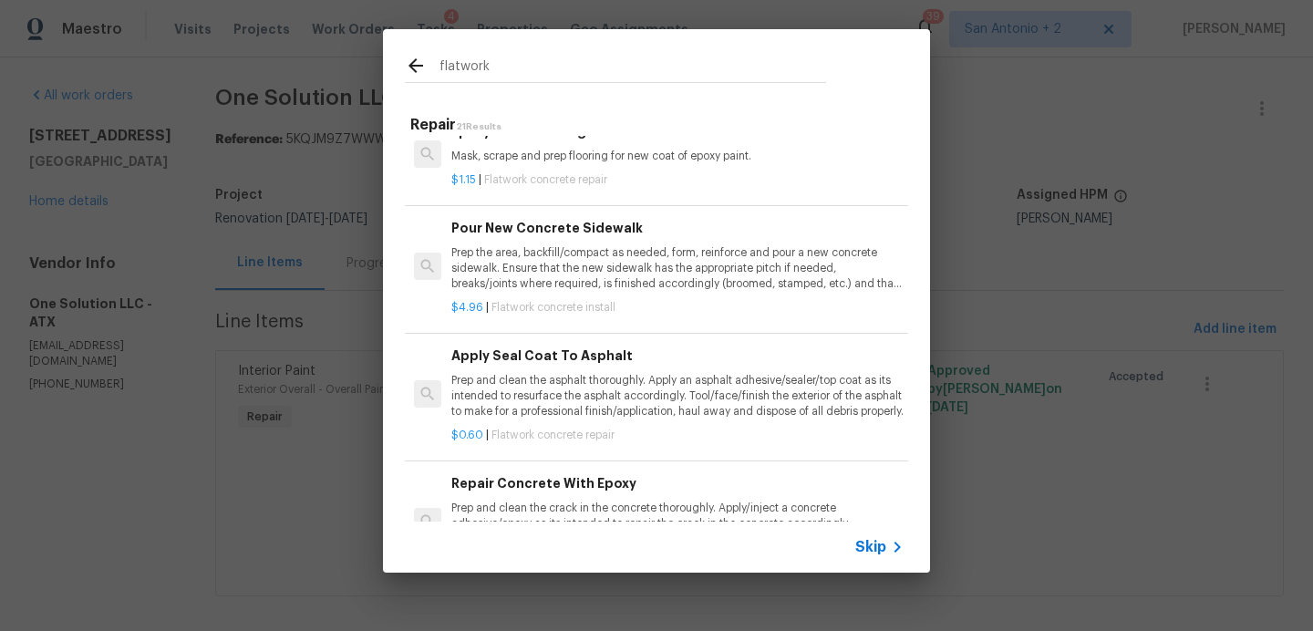 The height and width of the screenshot is (631, 1313). I want to click on span: $0.60, so click(467, 435).